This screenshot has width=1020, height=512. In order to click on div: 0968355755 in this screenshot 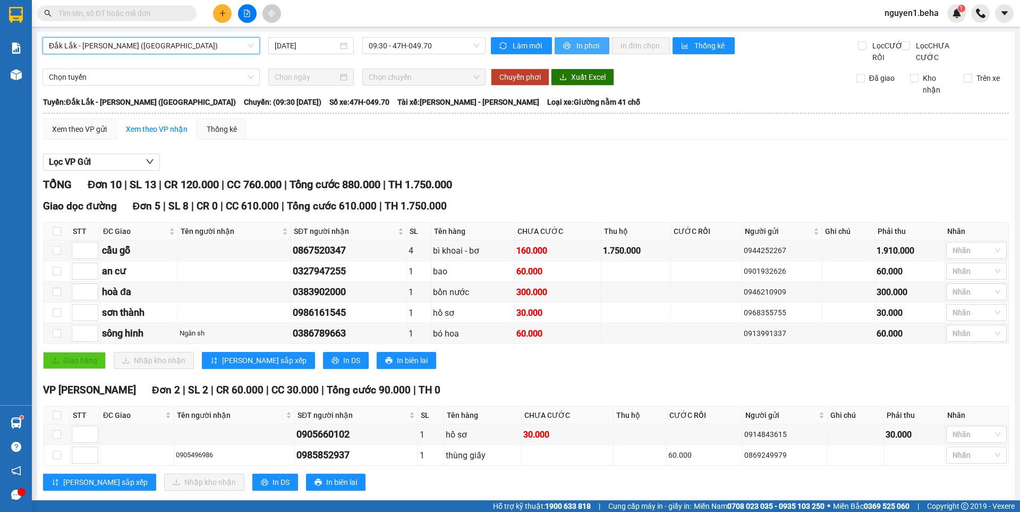, I will do `click(782, 312)`.